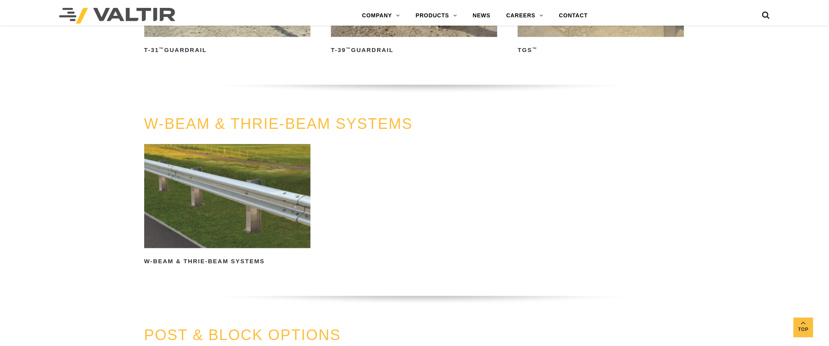 The height and width of the screenshot is (346, 829). Describe the element at coordinates (601, 50) in the screenshot. I see `h2: TGS` at that location.